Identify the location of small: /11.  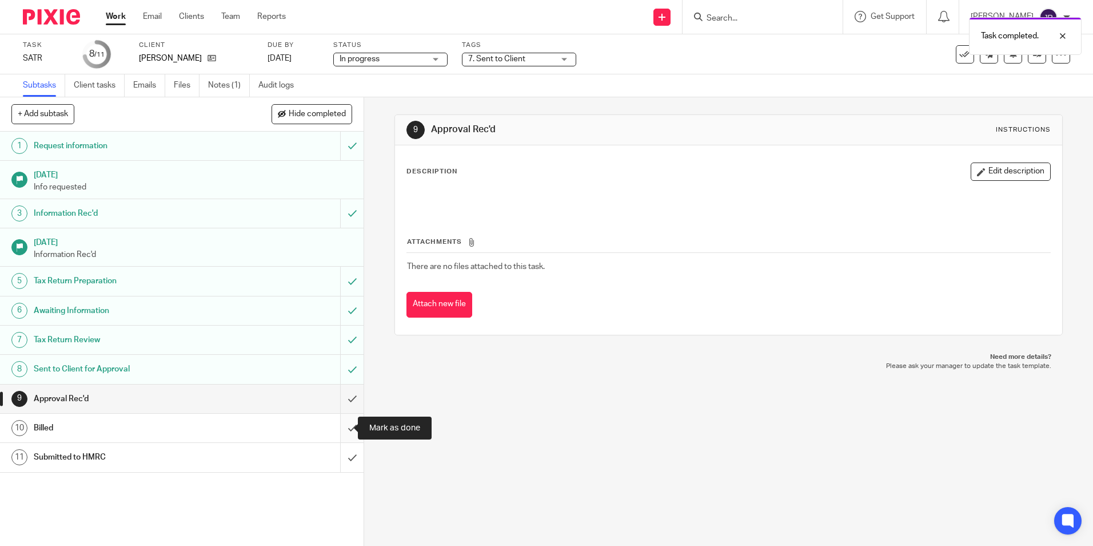
(100, 54).